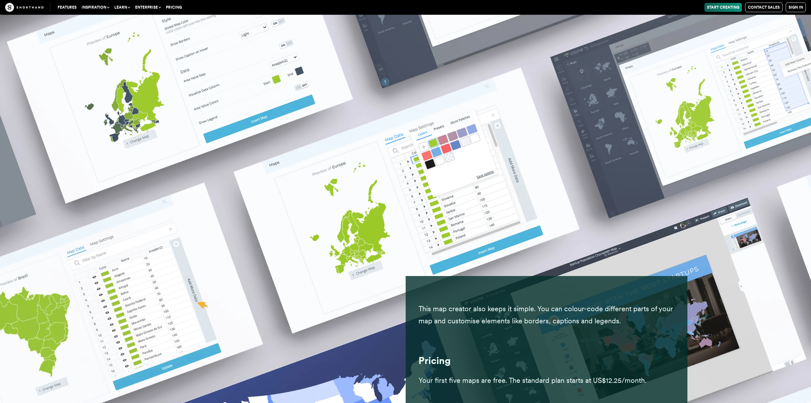 The height and width of the screenshot is (403, 811). What do you see at coordinates (122, 7) in the screenshot?
I see `button: Learn` at bounding box center [122, 7].